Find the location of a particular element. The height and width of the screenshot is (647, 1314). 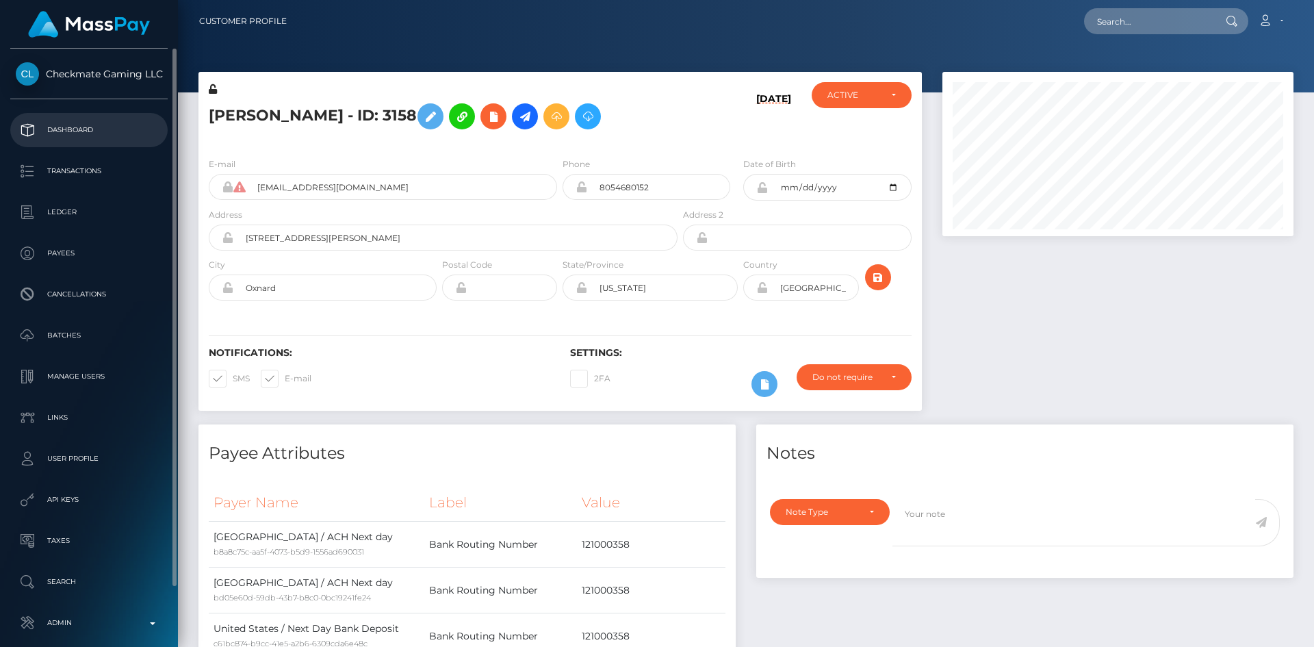

label: Country is located at coordinates (760, 265).